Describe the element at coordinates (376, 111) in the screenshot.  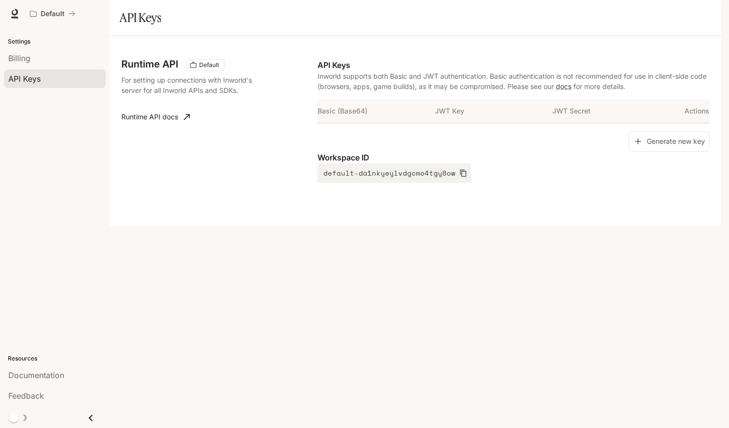
I see `th: Basic (Base64)` at that location.